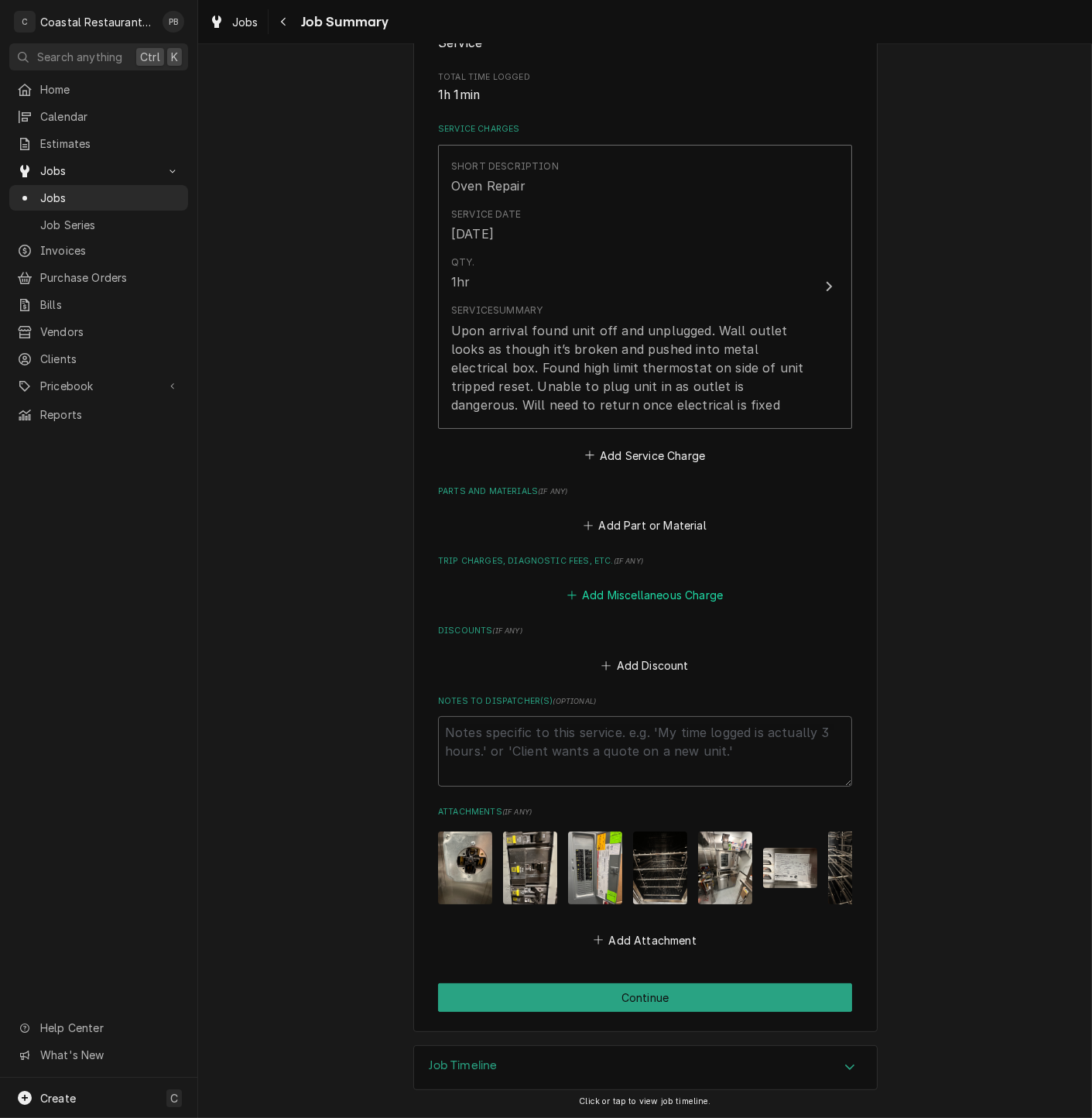  Describe the element at coordinates (486, 214) in the screenshot. I see `div: Service Date` at that location.